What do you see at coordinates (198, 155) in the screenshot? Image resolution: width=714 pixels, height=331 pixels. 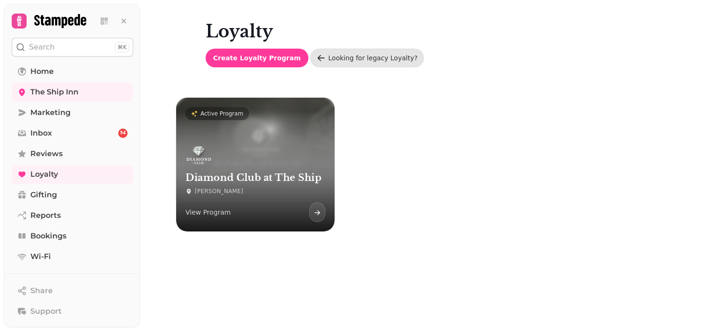 I see `img: Diamond Club at The Ship` at bounding box center [198, 155].